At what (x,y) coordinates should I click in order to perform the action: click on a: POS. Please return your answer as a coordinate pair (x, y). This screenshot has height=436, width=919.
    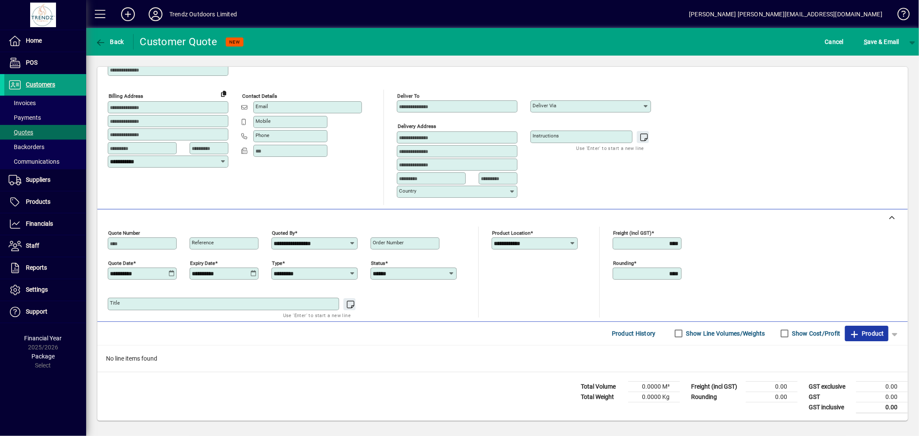
    Looking at the image, I should click on (45, 63).